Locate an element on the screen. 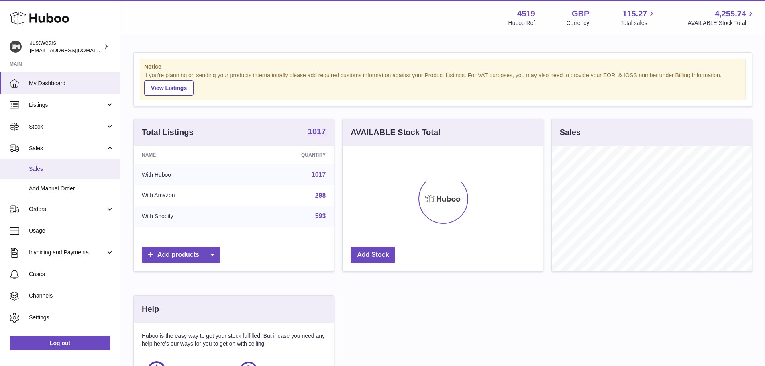  div: JustWears is located at coordinates (66, 47).